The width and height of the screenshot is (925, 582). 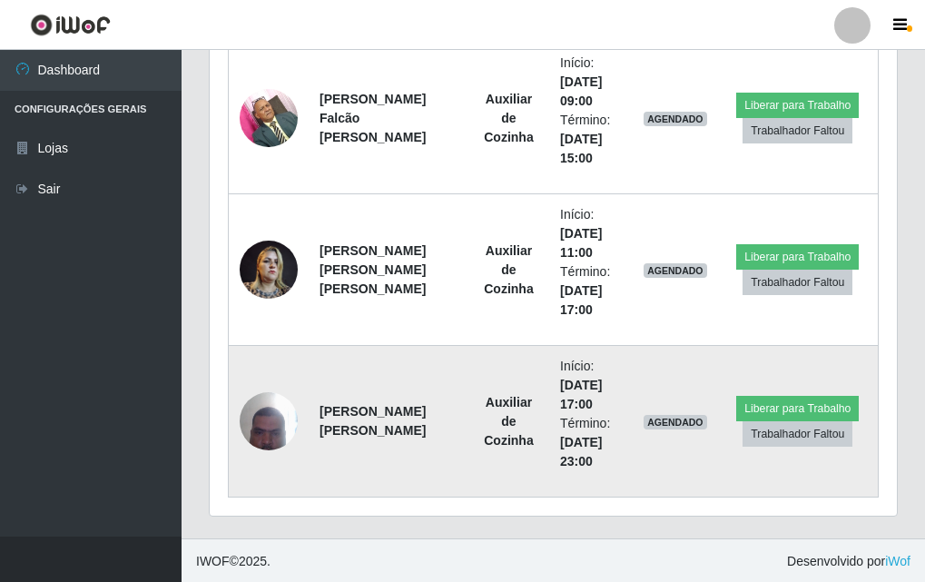 What do you see at coordinates (269, 420) in the screenshot?
I see `img: 1722619557508.jpeg` at bounding box center [269, 420].